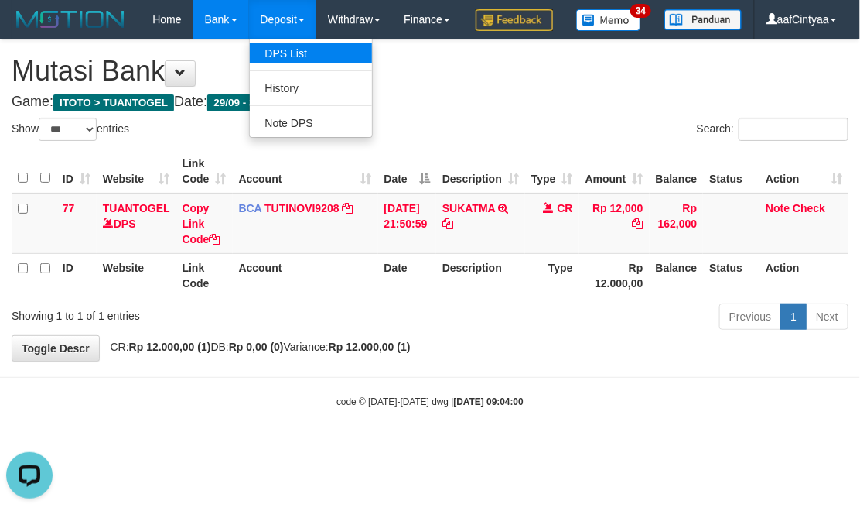 This screenshot has width=860, height=511. I want to click on th: Type: activate to sort column ascending, so click(552, 171).